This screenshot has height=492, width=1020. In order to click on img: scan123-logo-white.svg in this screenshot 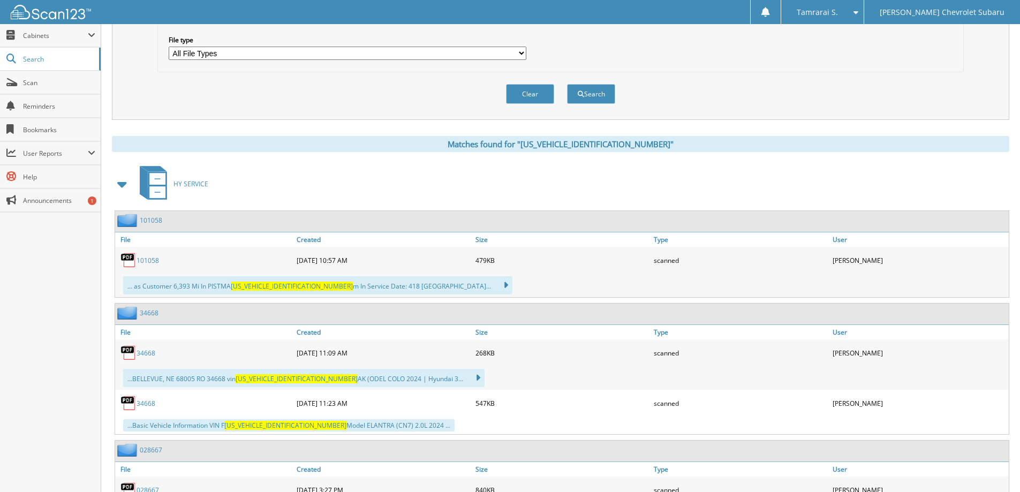, I will do `click(51, 12)`.